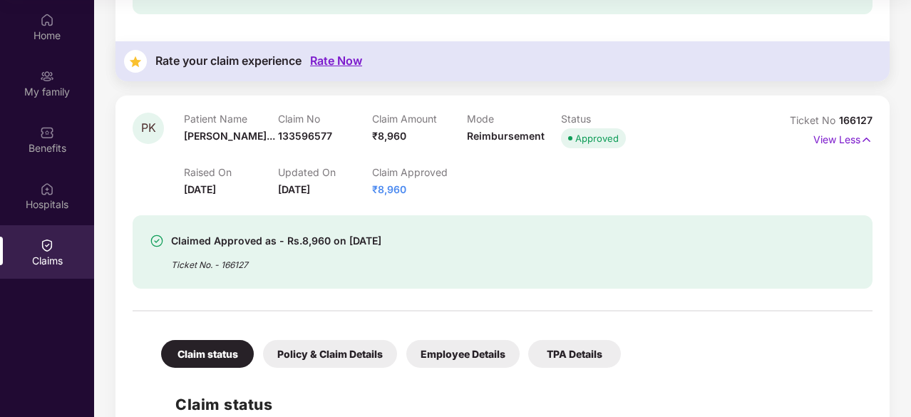 This screenshot has height=417, width=911. What do you see at coordinates (575, 354) in the screenshot?
I see `div: TPA Details` at bounding box center [575, 354].